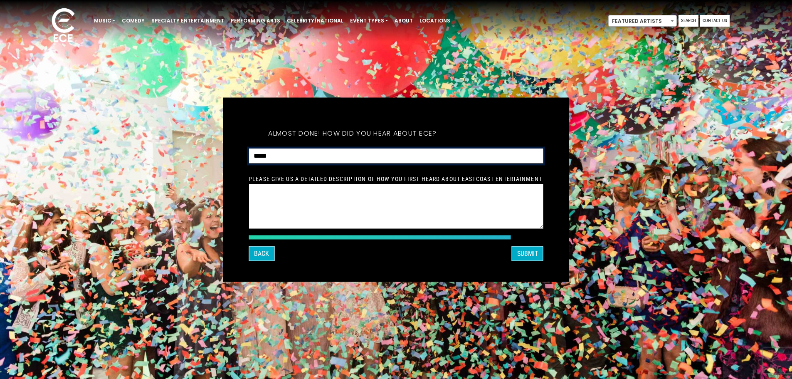 The height and width of the screenshot is (379, 792). Describe the element at coordinates (315, 21) in the screenshot. I see `a: Celebrity/National` at that location.